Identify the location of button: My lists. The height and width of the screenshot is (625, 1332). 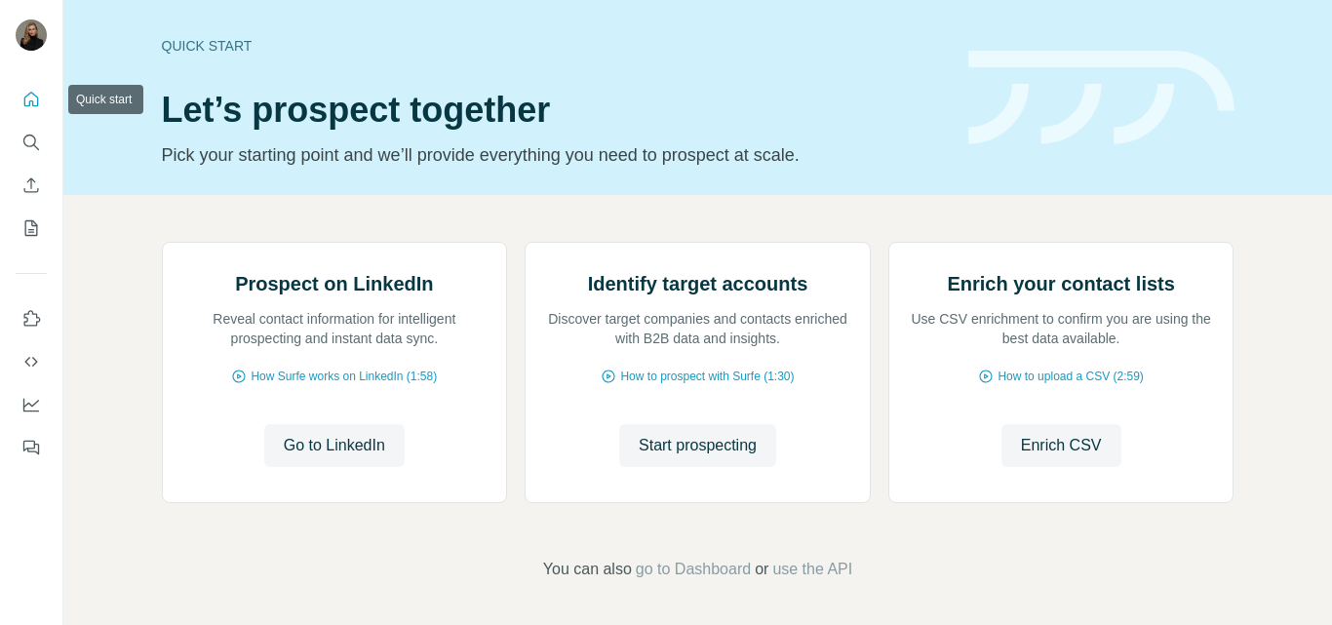
(31, 228).